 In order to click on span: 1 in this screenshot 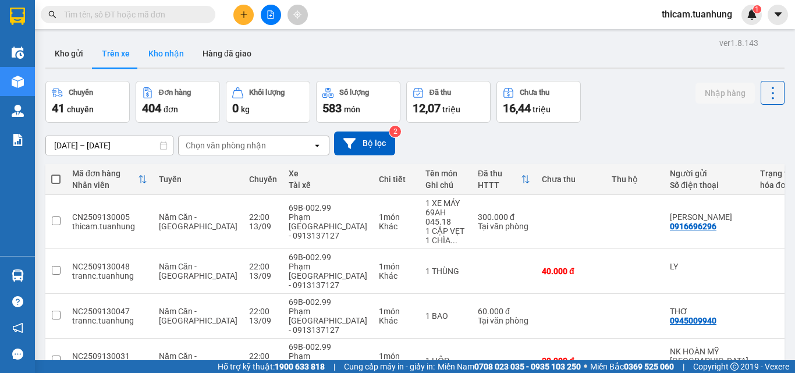, I will do `click(757, 9)`.